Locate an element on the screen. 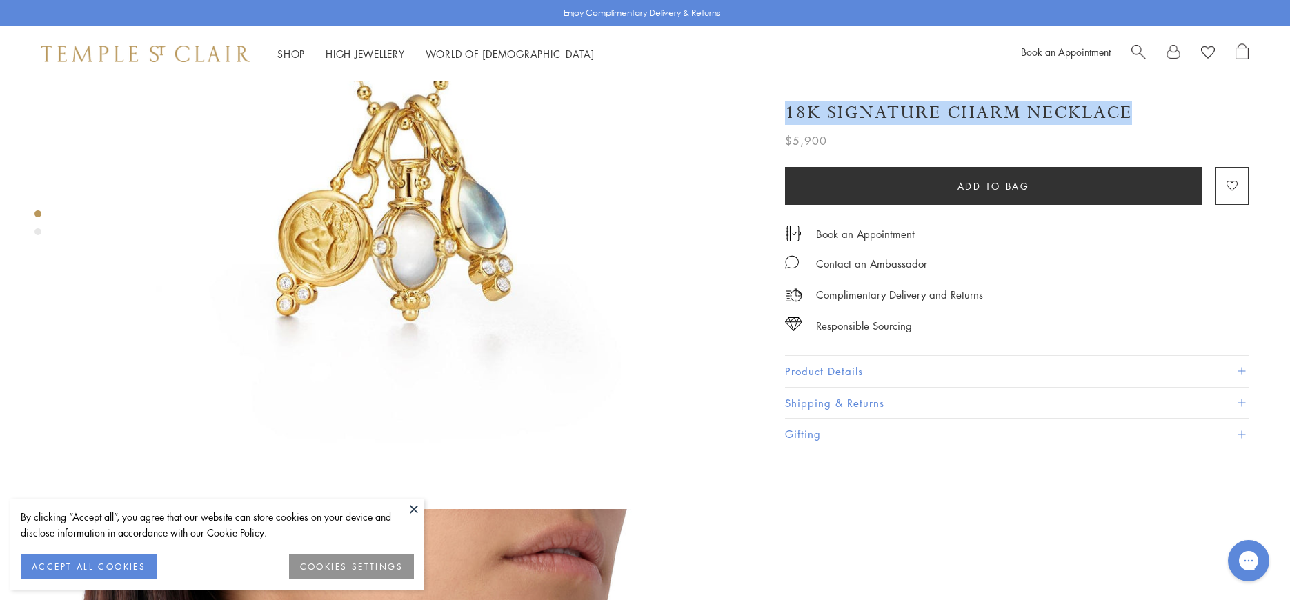 This screenshot has width=1290, height=600. img: Temple St. Clair is located at coordinates (146, 54).